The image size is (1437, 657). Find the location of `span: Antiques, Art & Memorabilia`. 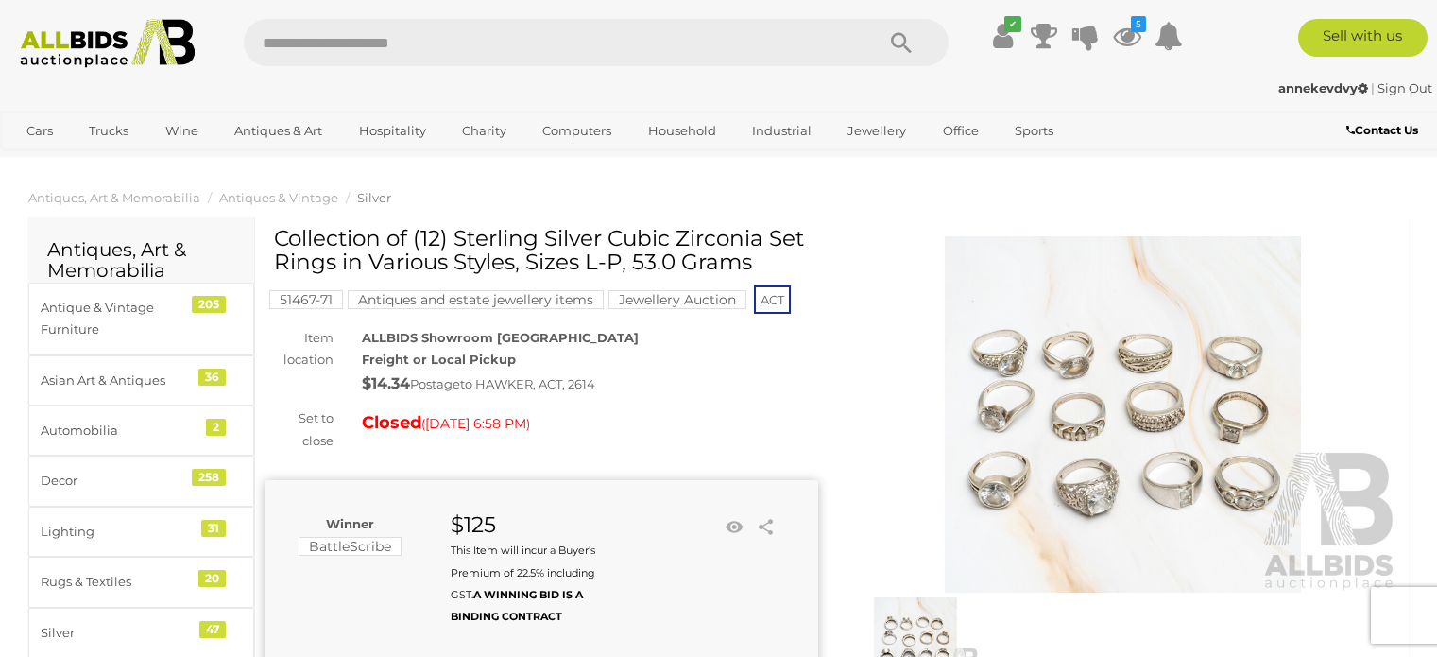

span: Antiques, Art & Memorabilia is located at coordinates (114, 197).